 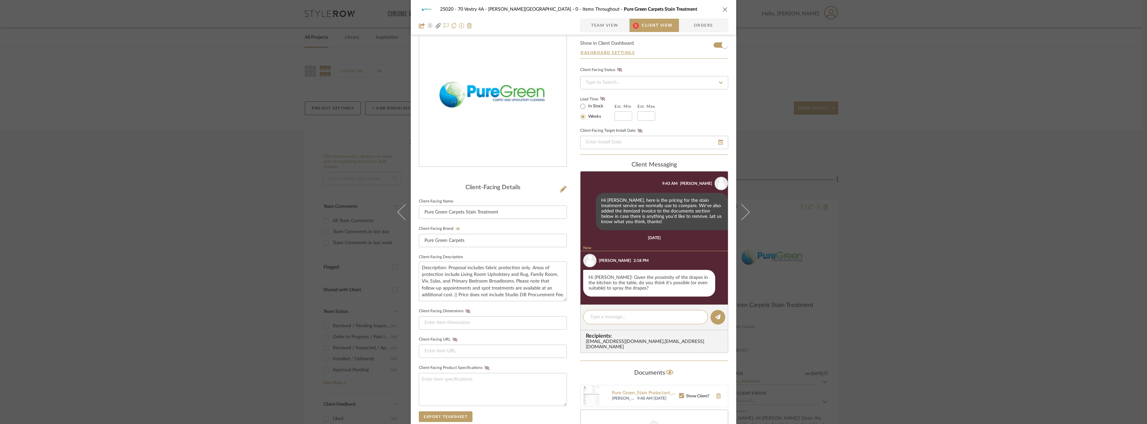 What do you see at coordinates (602, 70) in the screenshot?
I see `div: Client-Facing Status` at bounding box center [602, 70].